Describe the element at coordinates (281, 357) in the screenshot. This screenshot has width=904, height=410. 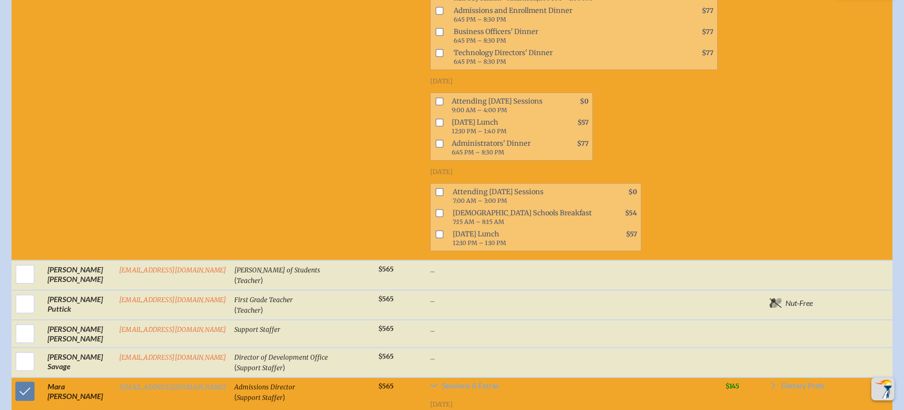
I see `span: Director of Development Office` at that location.